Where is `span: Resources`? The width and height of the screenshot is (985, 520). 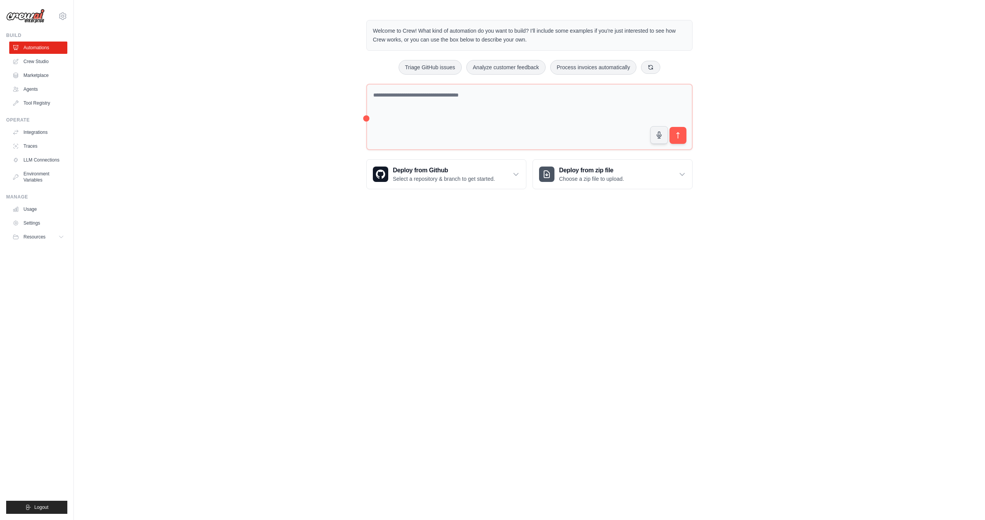 span: Resources is located at coordinates (34, 237).